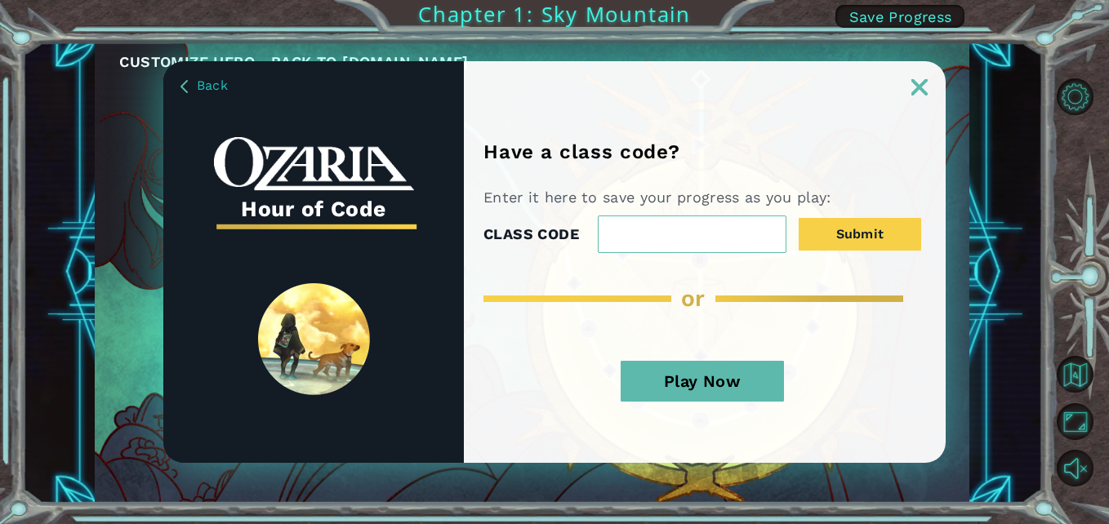 Image resolution: width=1109 pixels, height=524 pixels. I want to click on img: whiteOzariaWordmark.png, so click(313, 163).